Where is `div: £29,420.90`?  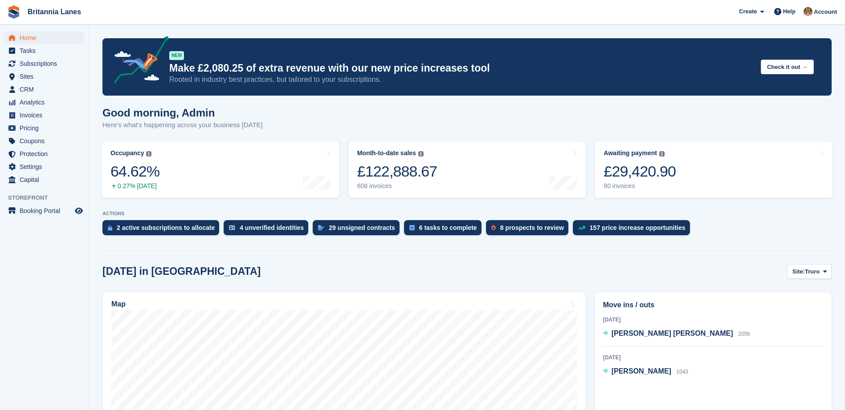 div: £29,420.90 is located at coordinates (639, 171).